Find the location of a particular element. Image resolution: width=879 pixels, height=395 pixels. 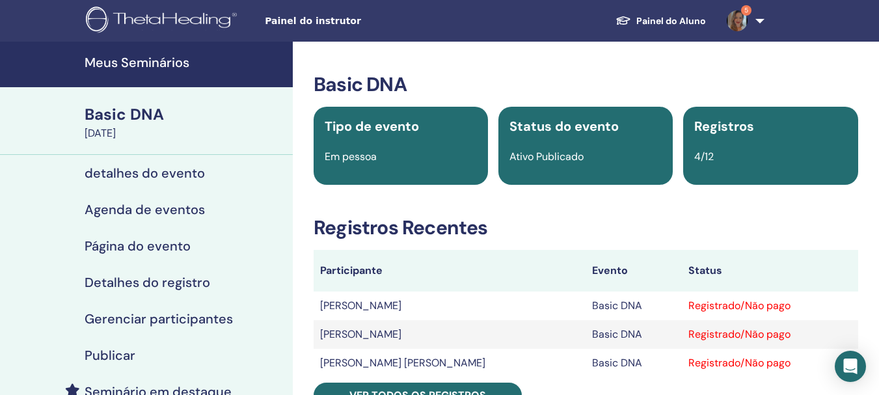

div: Open Intercom Messenger is located at coordinates (851, 366).